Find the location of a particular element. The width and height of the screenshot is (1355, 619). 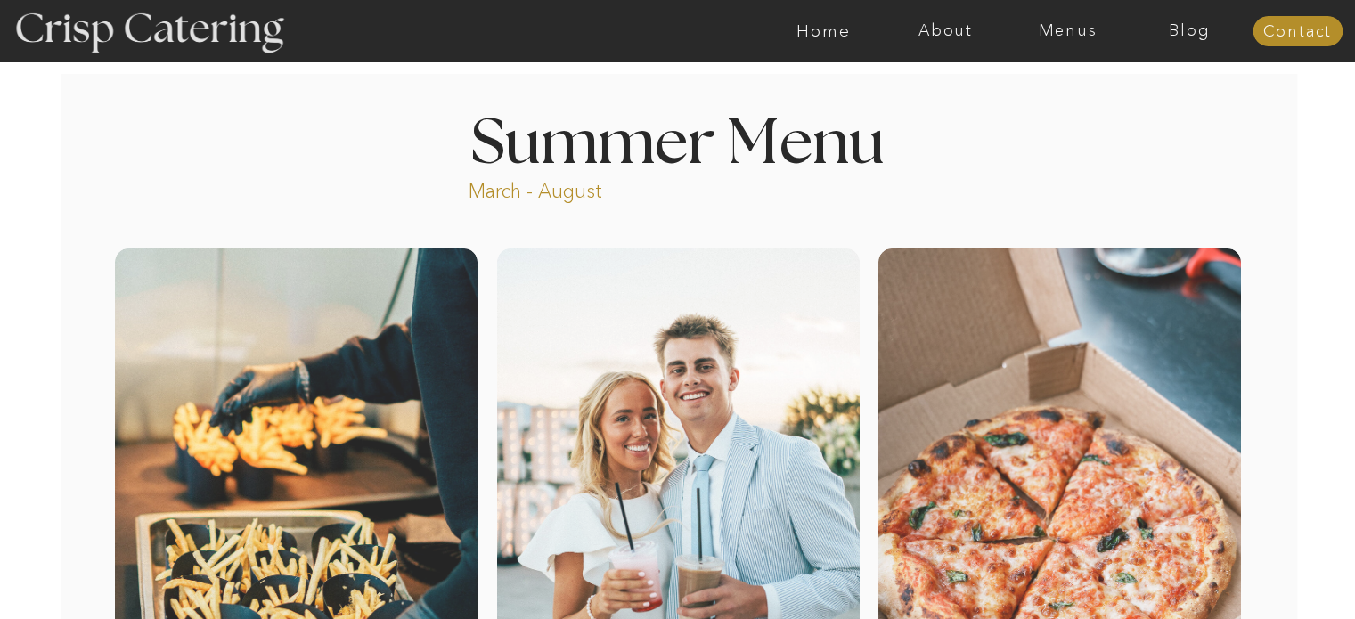

a: Home is located at coordinates (823, 31).